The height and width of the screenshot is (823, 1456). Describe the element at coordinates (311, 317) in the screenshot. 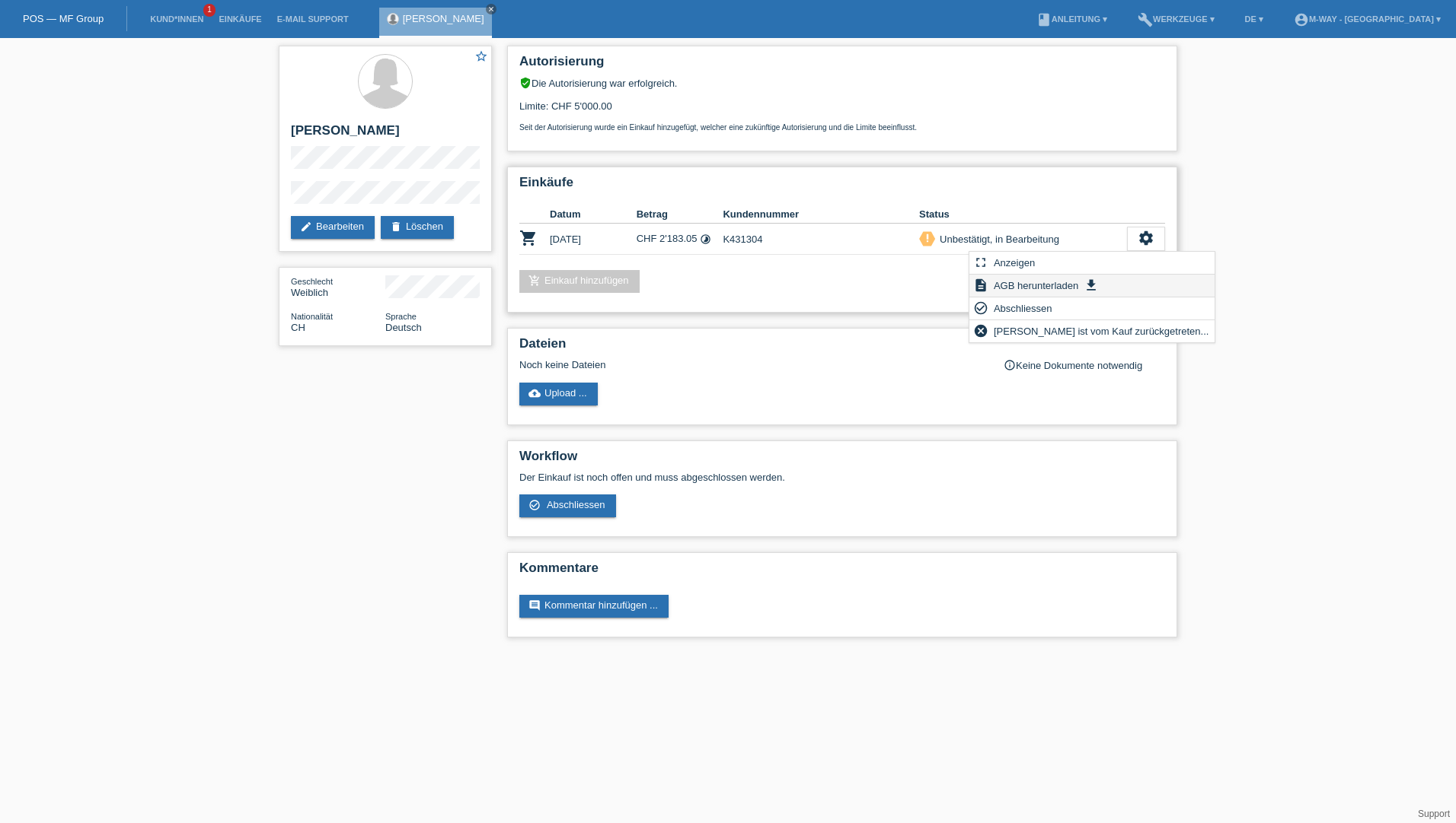

I see `span: Nationalität` at that location.